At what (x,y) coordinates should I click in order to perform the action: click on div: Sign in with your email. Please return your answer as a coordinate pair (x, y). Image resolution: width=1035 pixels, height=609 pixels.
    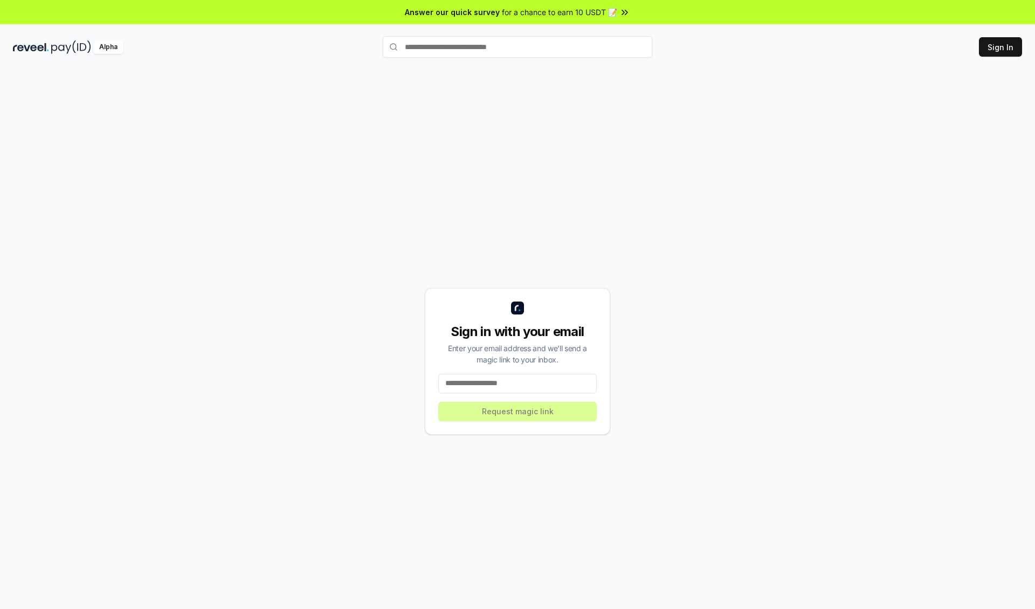
    Looking at the image, I should click on (518, 332).